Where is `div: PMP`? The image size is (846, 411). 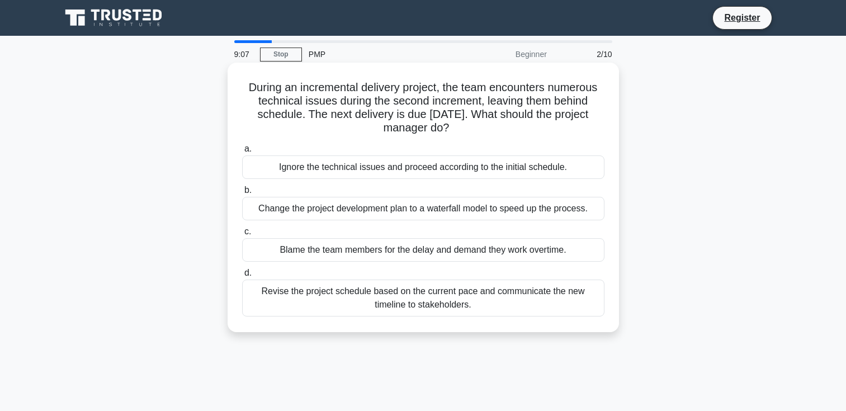
div: PMP is located at coordinates (379, 54).